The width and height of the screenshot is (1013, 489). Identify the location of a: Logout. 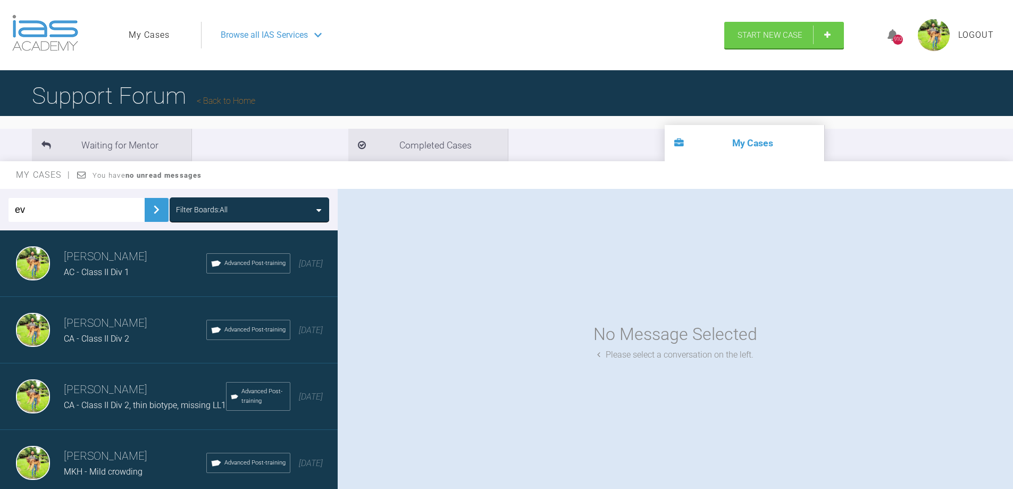
(976, 35).